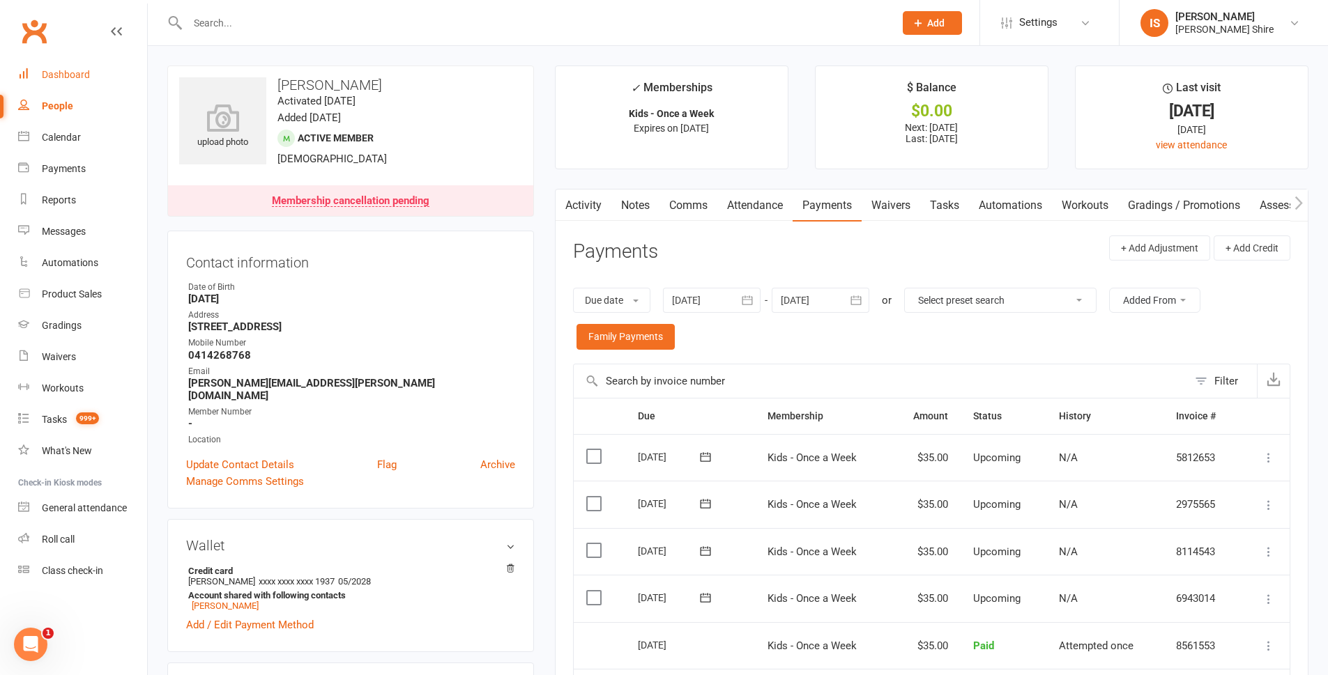  Describe the element at coordinates (82, 231) in the screenshot. I see `a: Messages` at that location.